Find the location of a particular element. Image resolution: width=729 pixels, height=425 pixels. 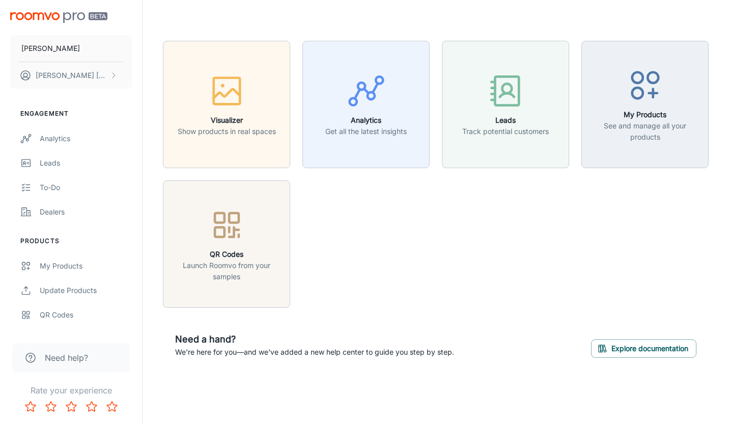

button: LeadsTrack potential customers is located at coordinates (506, 104).